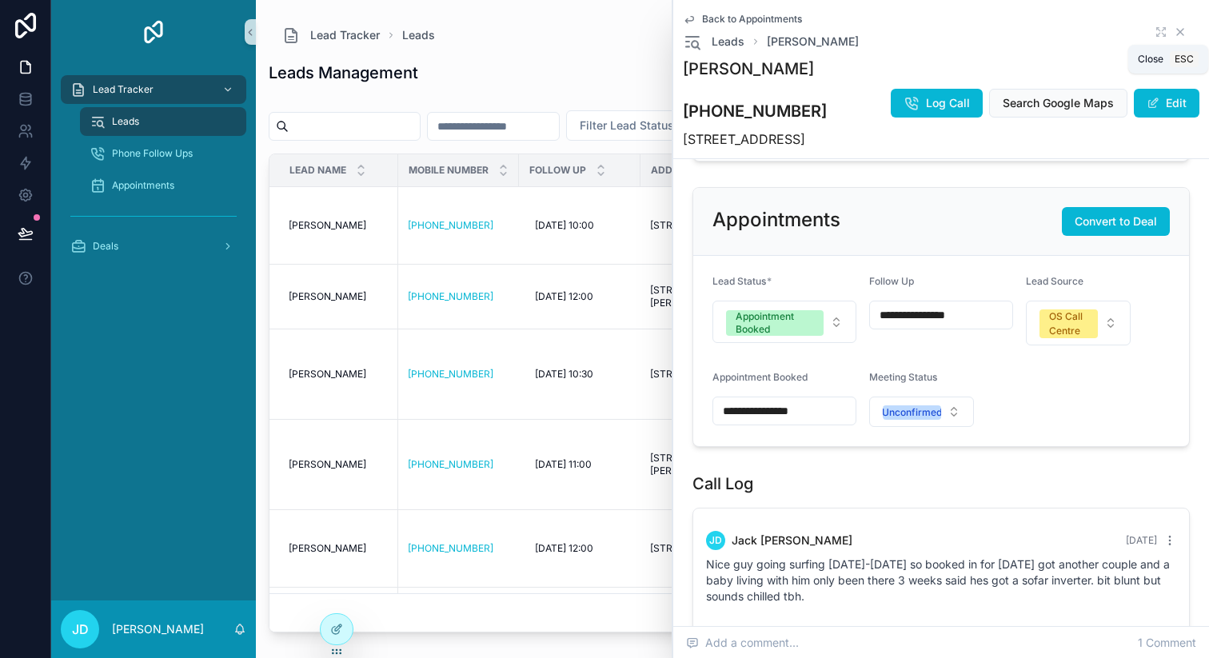  I want to click on span: Phone Follow Ups, so click(152, 154).